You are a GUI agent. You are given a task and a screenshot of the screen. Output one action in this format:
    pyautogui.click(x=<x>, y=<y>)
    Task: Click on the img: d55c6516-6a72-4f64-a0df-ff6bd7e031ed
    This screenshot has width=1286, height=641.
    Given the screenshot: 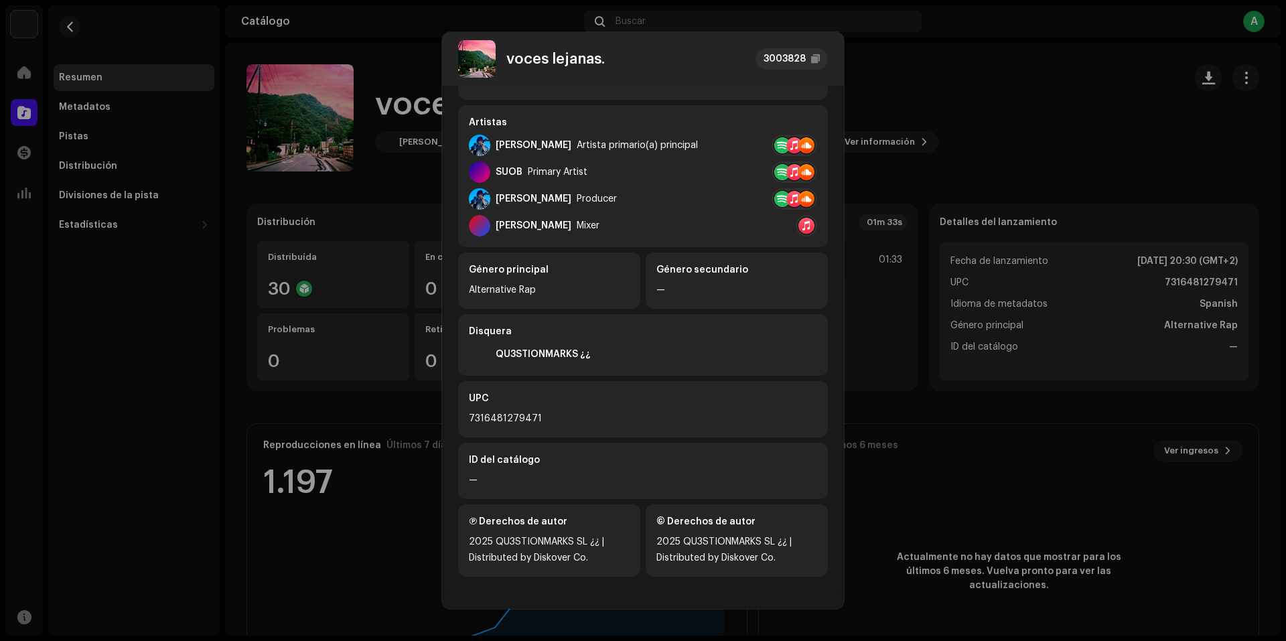 What is the action you would take?
    pyautogui.click(x=480, y=354)
    